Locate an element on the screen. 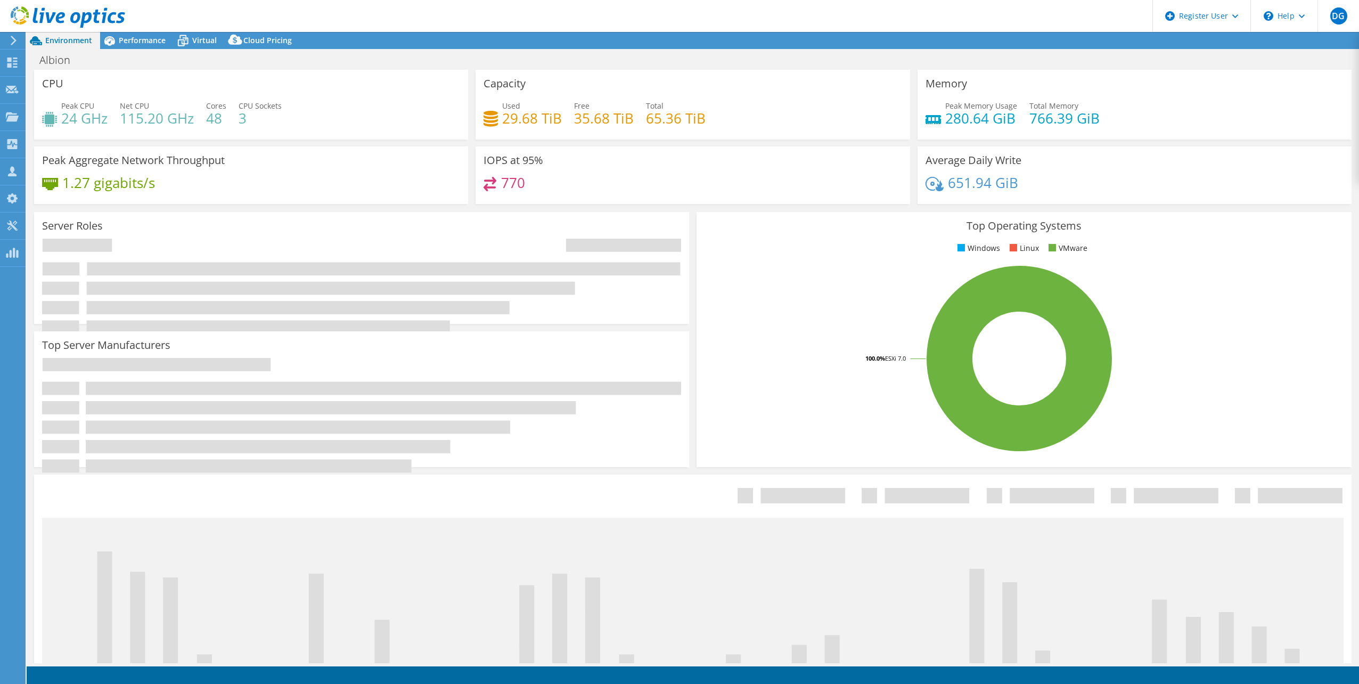  span: Virtual is located at coordinates (205, 40).